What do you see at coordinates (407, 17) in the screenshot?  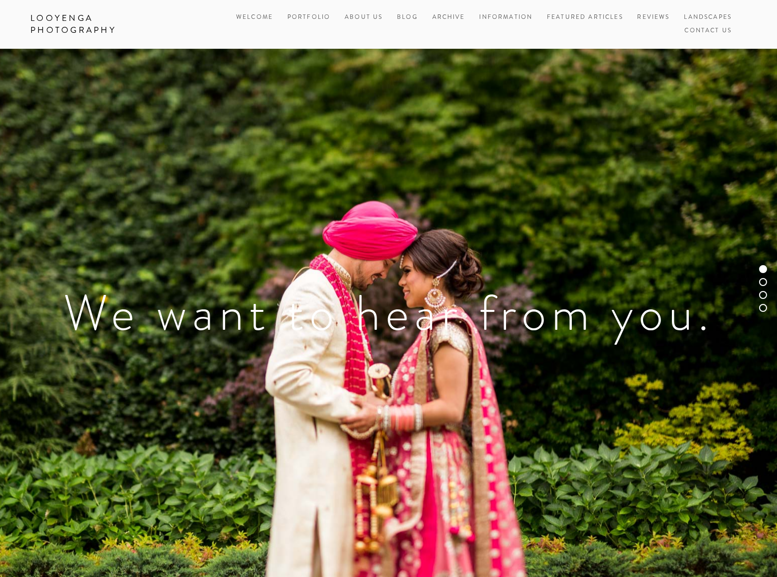 I see `a: Blog` at bounding box center [407, 17].